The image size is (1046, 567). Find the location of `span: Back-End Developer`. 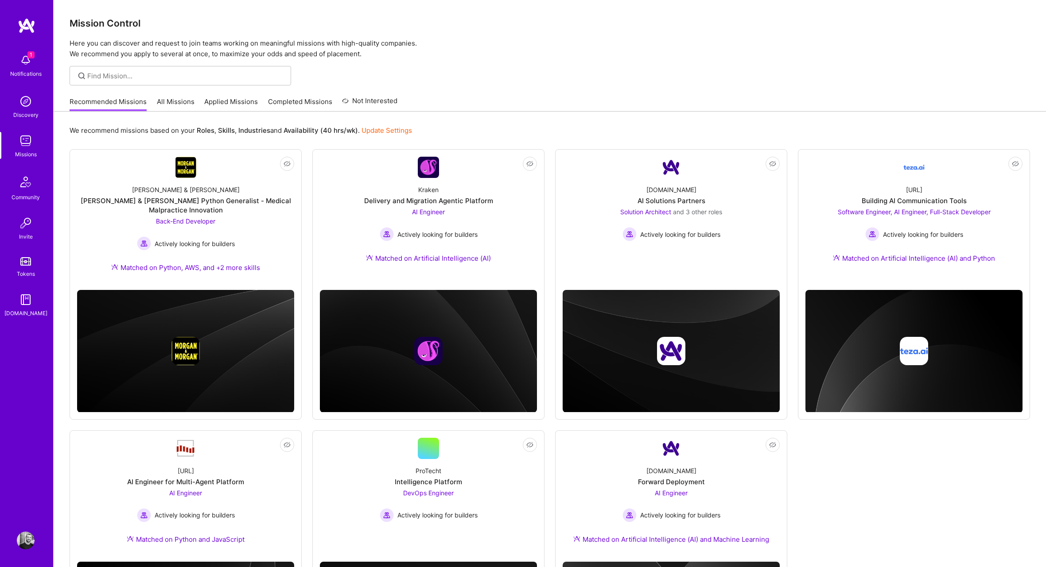

span: Back-End Developer is located at coordinates (186, 221).